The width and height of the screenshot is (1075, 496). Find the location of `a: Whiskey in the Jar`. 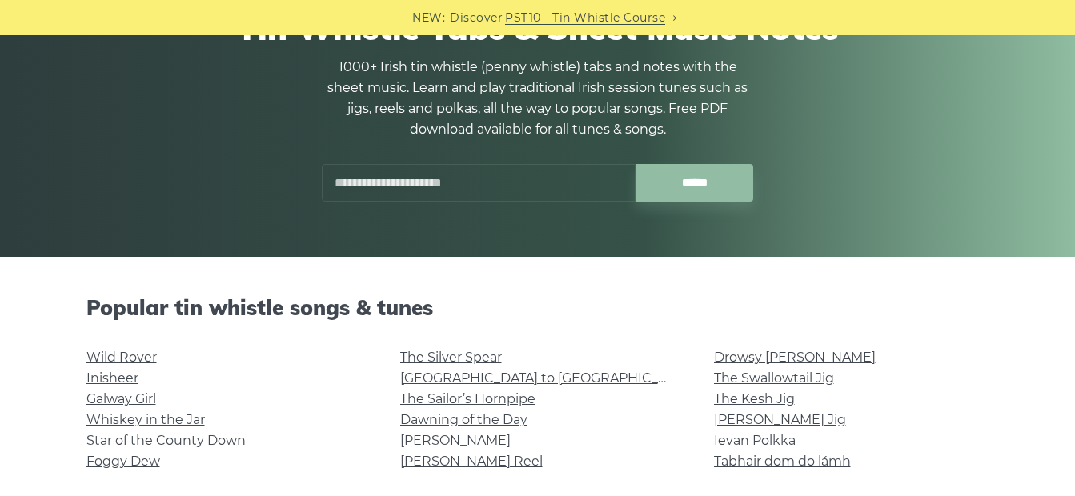

a: Whiskey in the Jar is located at coordinates (146, 419).